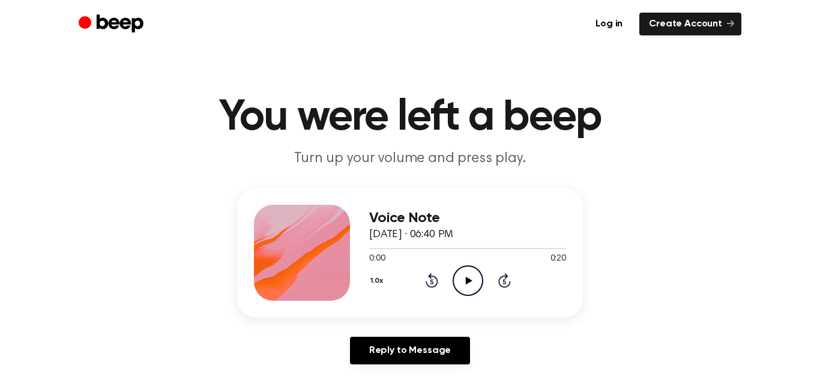 This screenshot has height=380, width=820. I want to click on p: Turn up your volume and press play., so click(410, 158).